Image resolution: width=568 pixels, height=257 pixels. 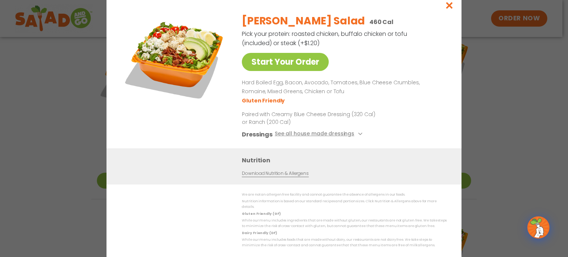 I want to click on p: Paired with Creamy Blue Cheese Dressing (320 Cal) or Ranch (200 Cal), so click(x=310, y=118).